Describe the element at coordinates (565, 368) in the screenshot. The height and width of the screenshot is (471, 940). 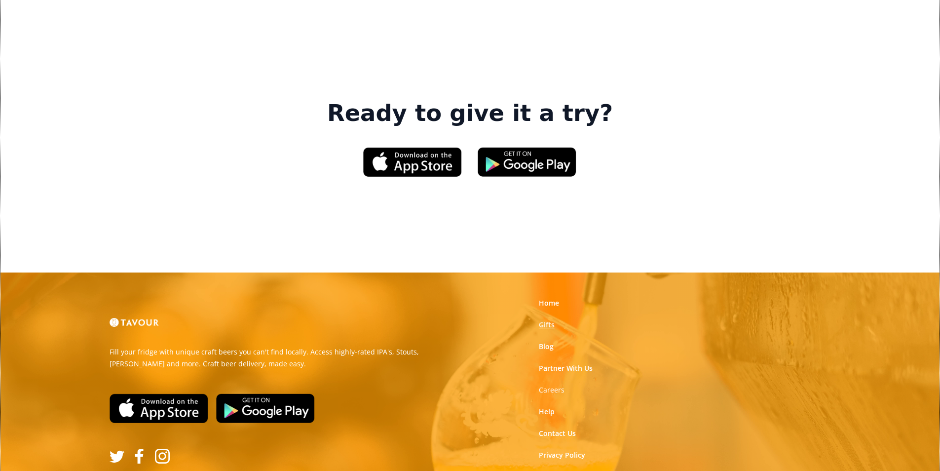
I see `a: Partner With Us` at that location.